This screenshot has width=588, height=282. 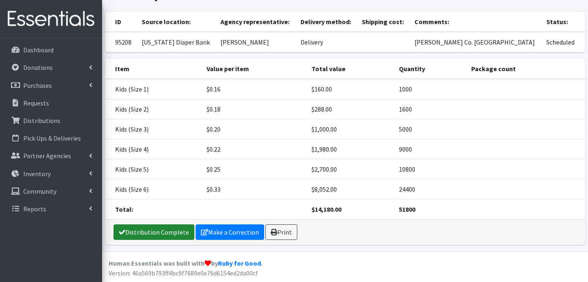 What do you see at coordinates (153, 69) in the screenshot?
I see `th: Item` at bounding box center [153, 69].